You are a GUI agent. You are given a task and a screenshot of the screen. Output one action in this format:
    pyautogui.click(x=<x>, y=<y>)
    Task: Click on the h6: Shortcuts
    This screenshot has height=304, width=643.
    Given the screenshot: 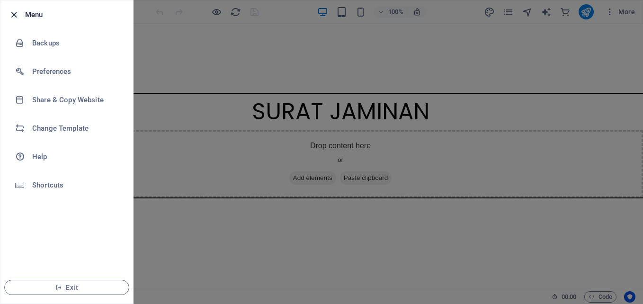 What is the action you would take?
    pyautogui.click(x=76, y=185)
    